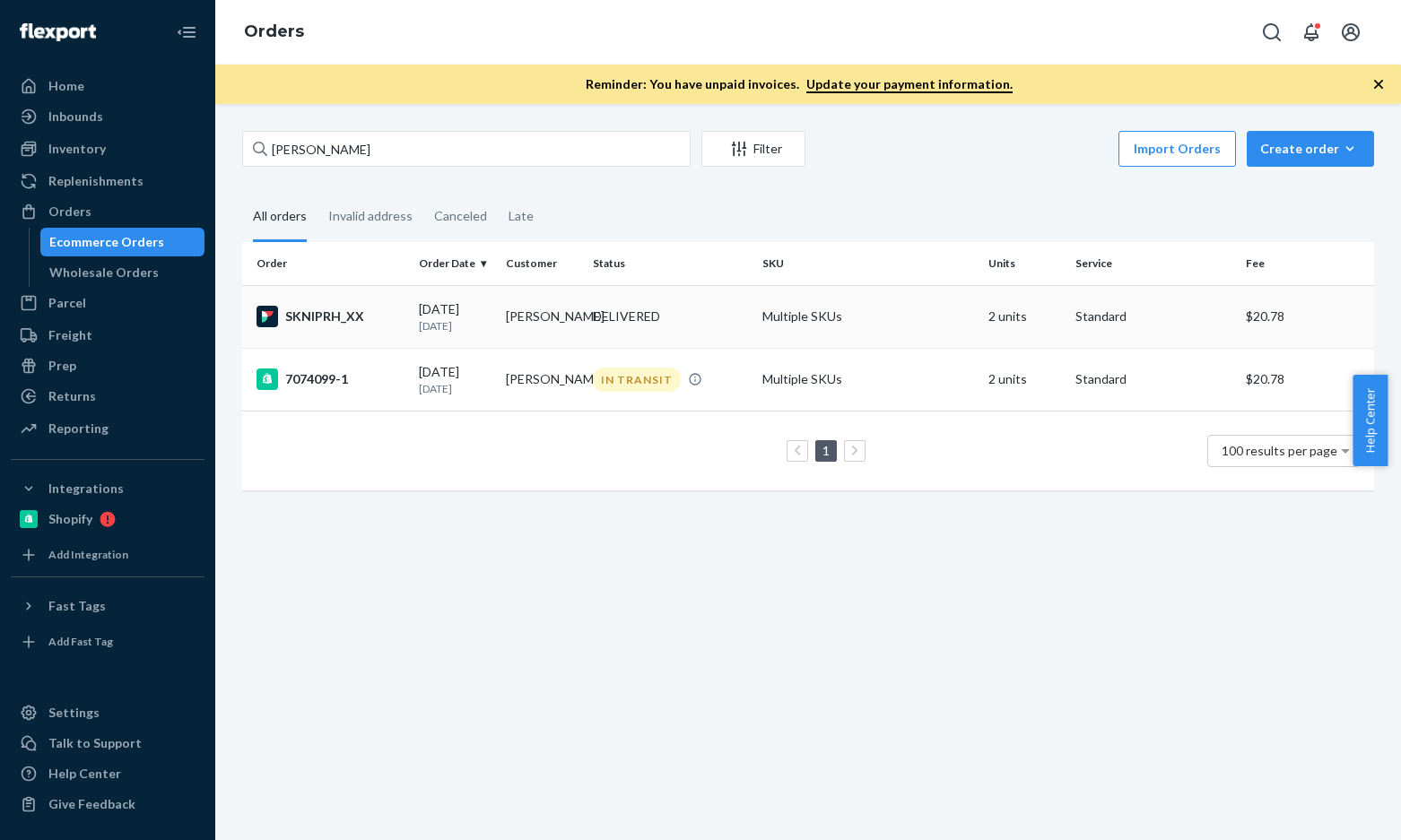 The height and width of the screenshot is (840, 1401). What do you see at coordinates (542, 263) in the screenshot?
I see `div: Customer` at bounding box center [542, 263].